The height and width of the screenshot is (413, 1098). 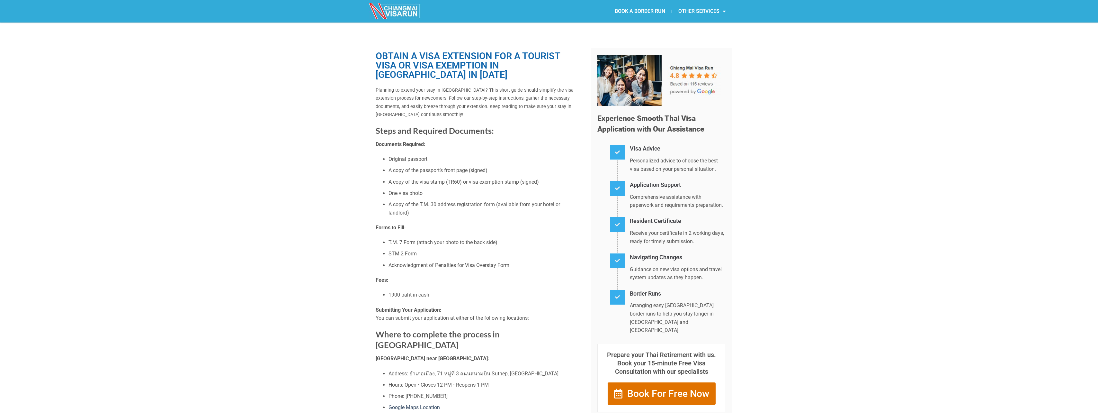 I want to click on h4: Resident Certificate, so click(x=678, y=221).